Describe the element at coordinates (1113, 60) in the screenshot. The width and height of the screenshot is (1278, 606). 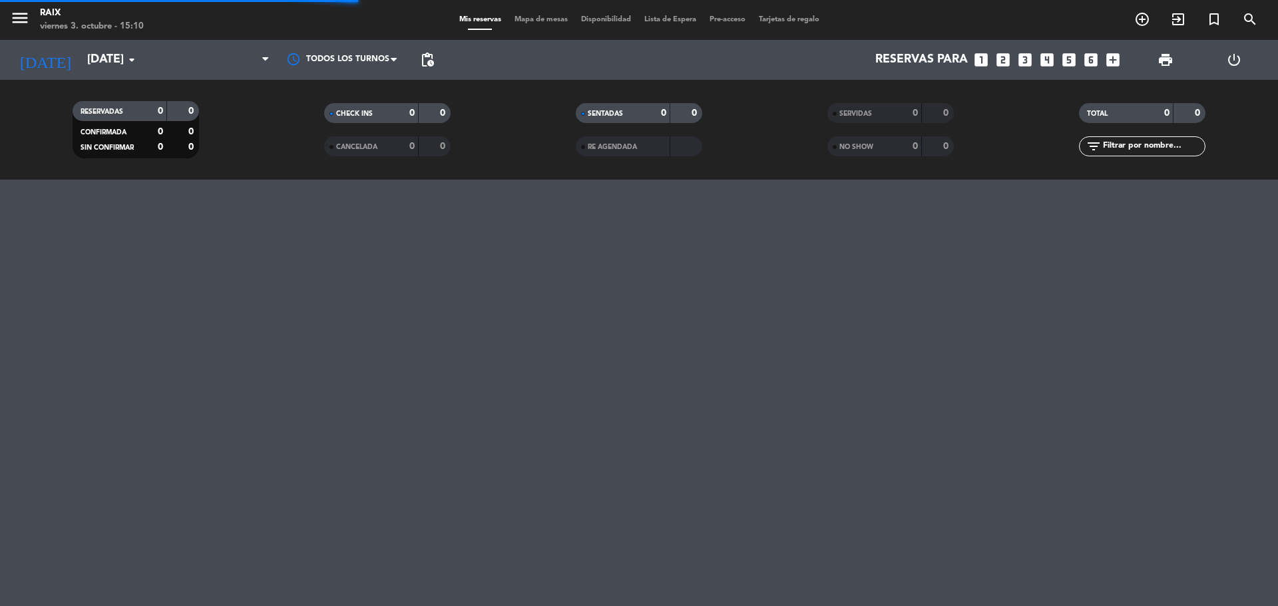
I see `i: add_box` at that location.